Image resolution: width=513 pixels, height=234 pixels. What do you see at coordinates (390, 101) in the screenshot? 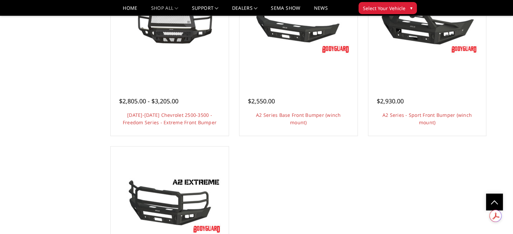
I see `span: $2,930.00` at bounding box center [390, 101].